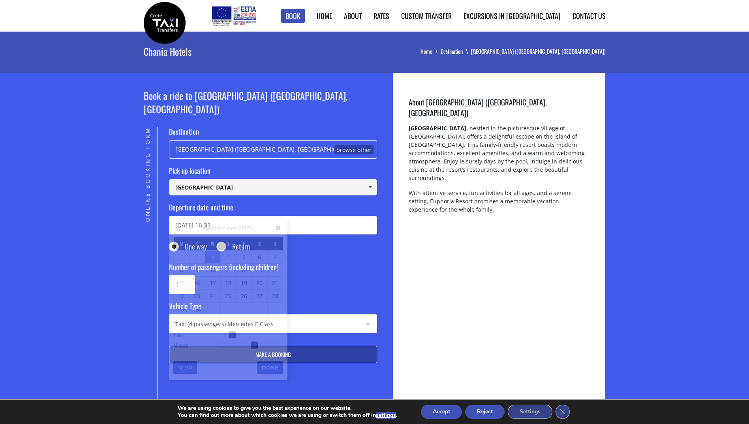 The width and height of the screenshot is (749, 424). I want to click on a: 27, so click(259, 296).